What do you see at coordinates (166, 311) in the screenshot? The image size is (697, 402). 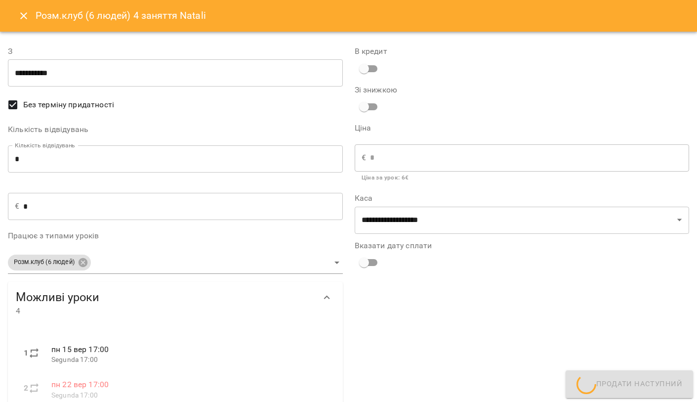 I see `span: 4` at bounding box center [166, 311].